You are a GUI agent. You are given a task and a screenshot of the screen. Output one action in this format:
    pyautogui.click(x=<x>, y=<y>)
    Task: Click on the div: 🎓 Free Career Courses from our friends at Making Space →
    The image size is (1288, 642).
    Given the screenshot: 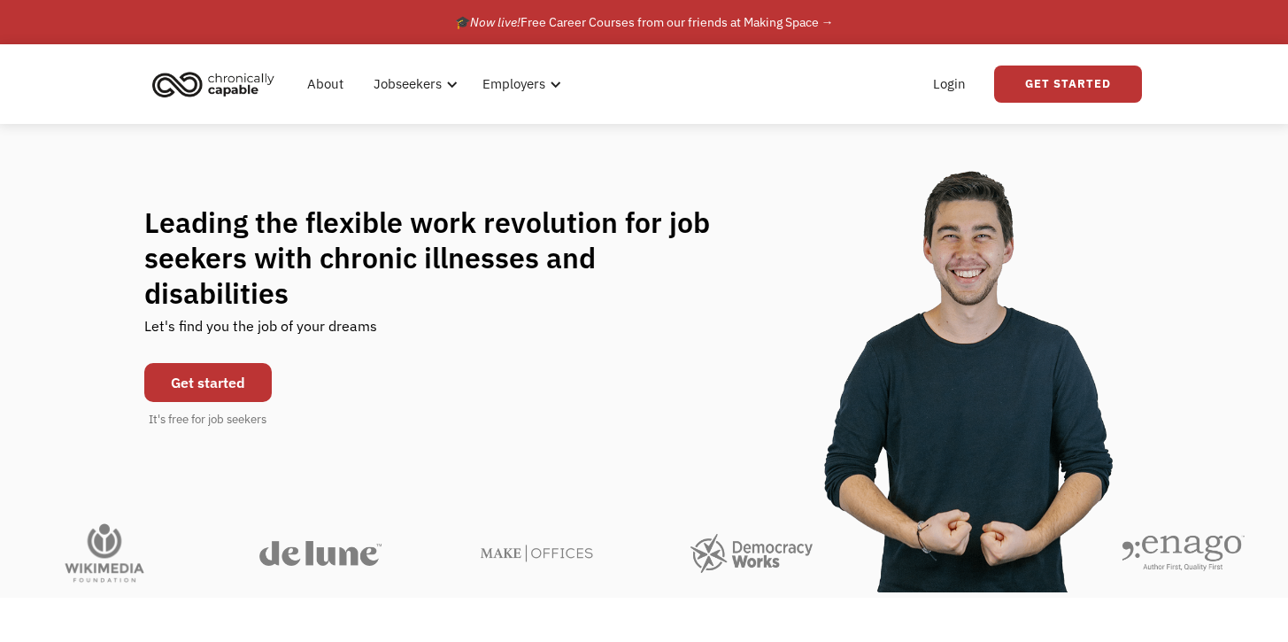 What is the action you would take?
    pyautogui.click(x=644, y=22)
    